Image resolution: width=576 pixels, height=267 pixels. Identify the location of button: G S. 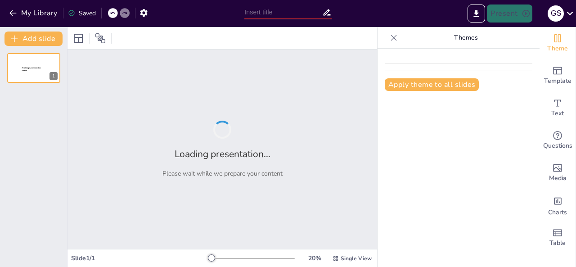
(556, 13).